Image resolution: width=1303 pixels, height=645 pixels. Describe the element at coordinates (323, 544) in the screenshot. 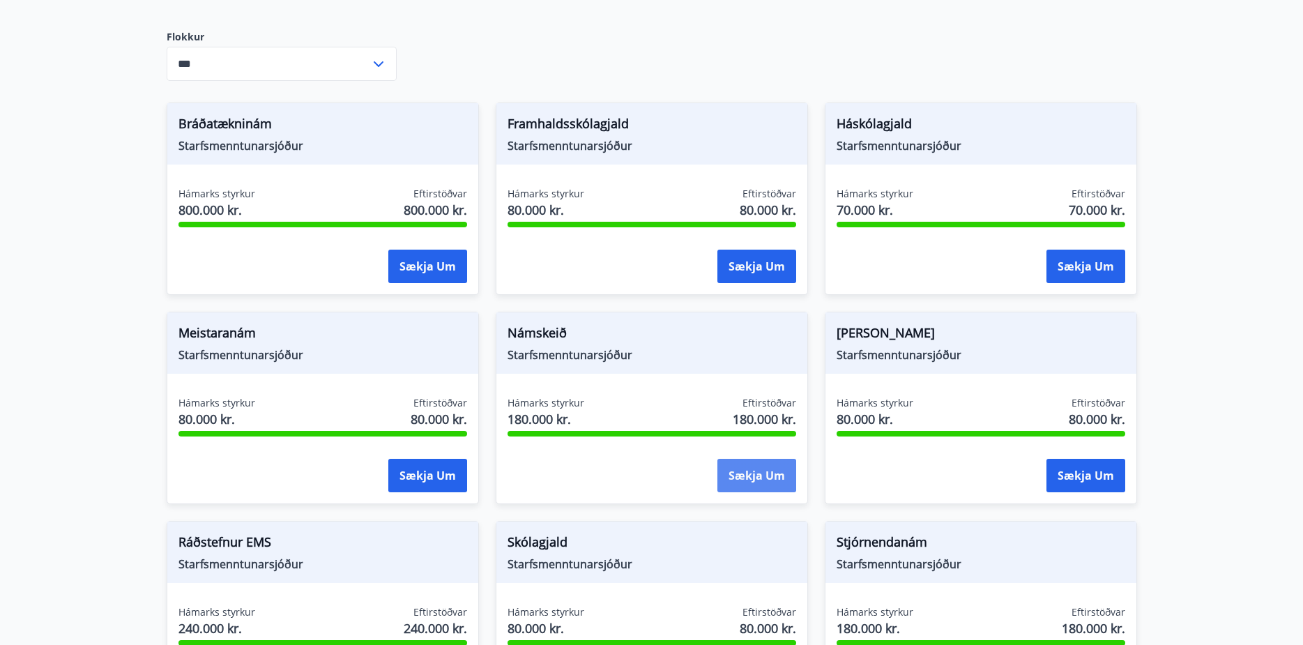

I see `span: Ráðstefnur EMS` at that location.